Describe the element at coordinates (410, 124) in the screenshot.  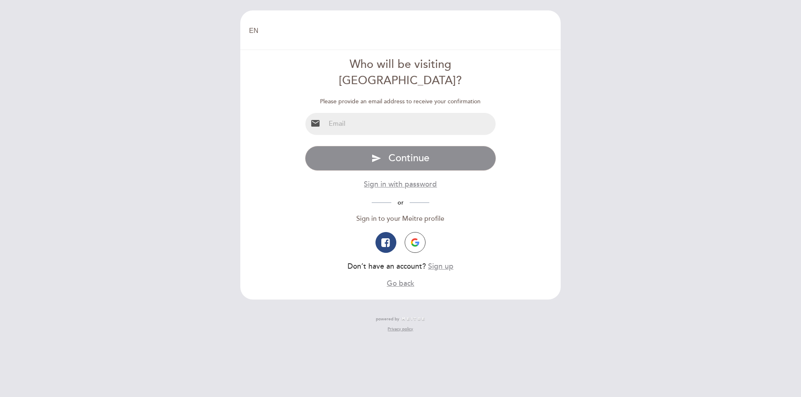
I see `input: Email` at that location.